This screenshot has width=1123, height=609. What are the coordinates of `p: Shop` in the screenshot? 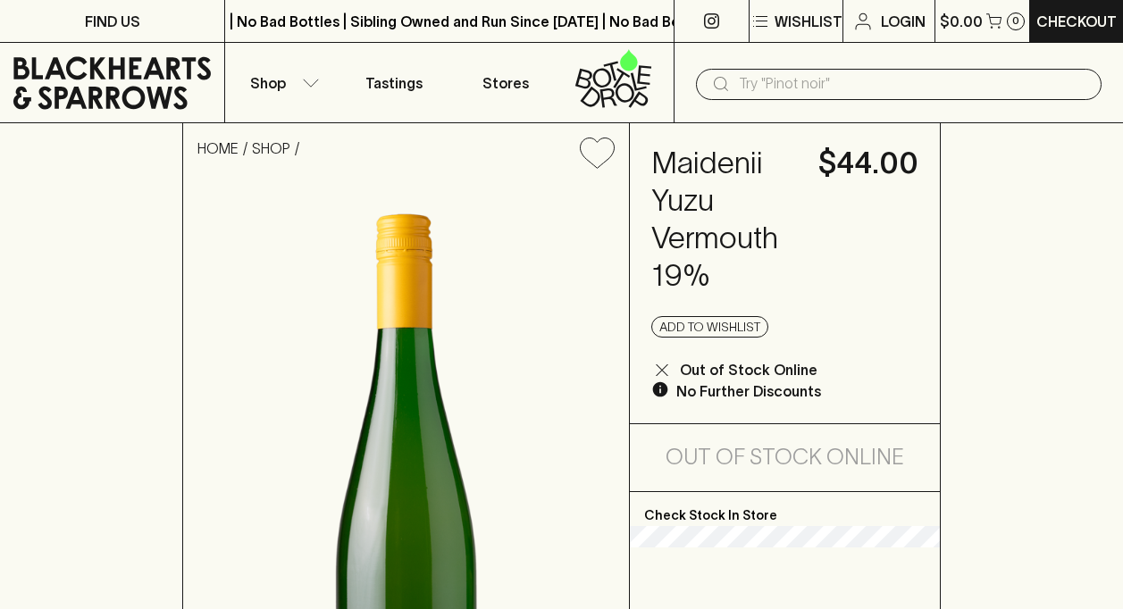 It's located at (268, 83).